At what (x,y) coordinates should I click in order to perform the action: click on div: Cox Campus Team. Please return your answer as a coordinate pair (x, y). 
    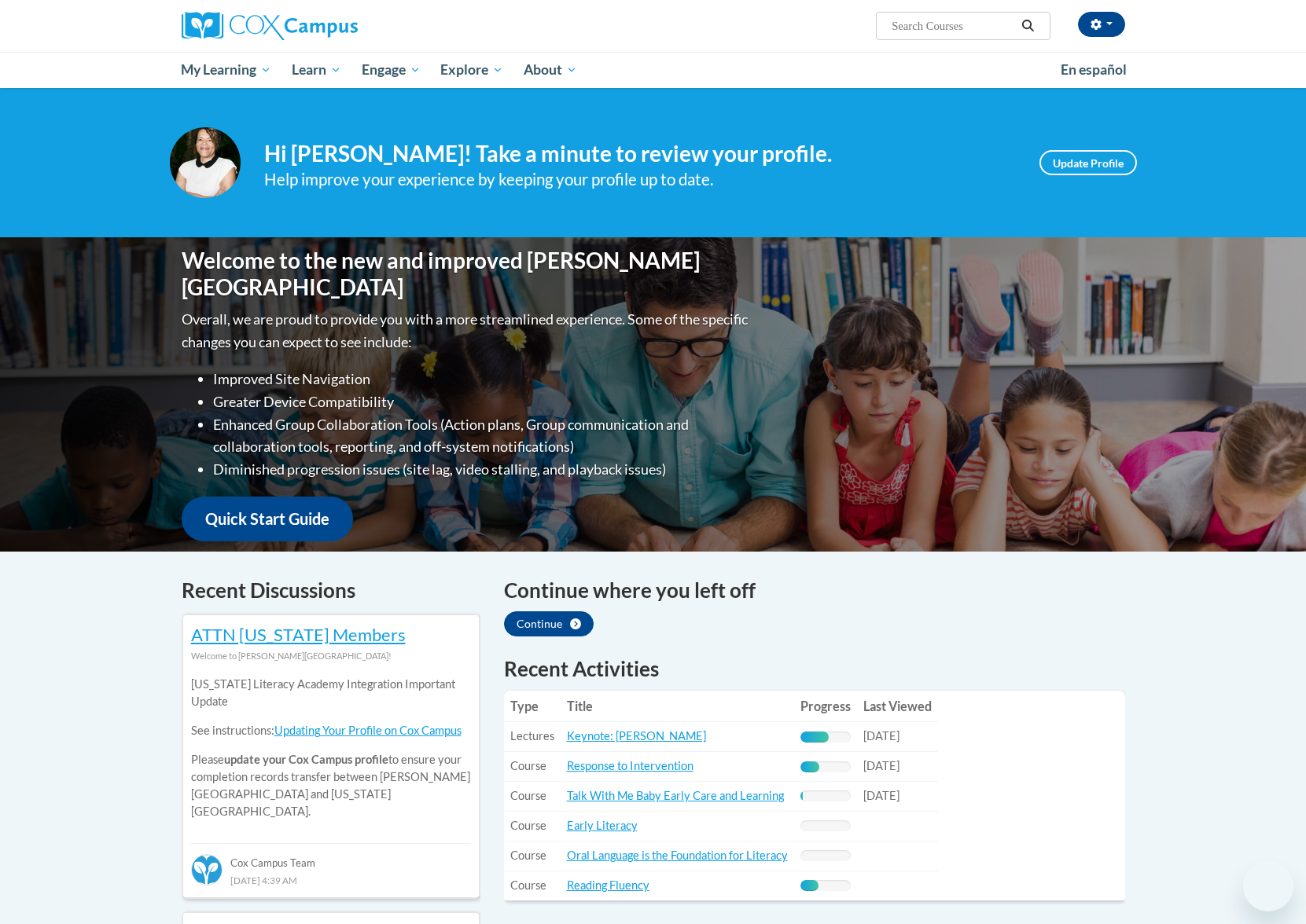
    Looking at the image, I should click on (331, 857).